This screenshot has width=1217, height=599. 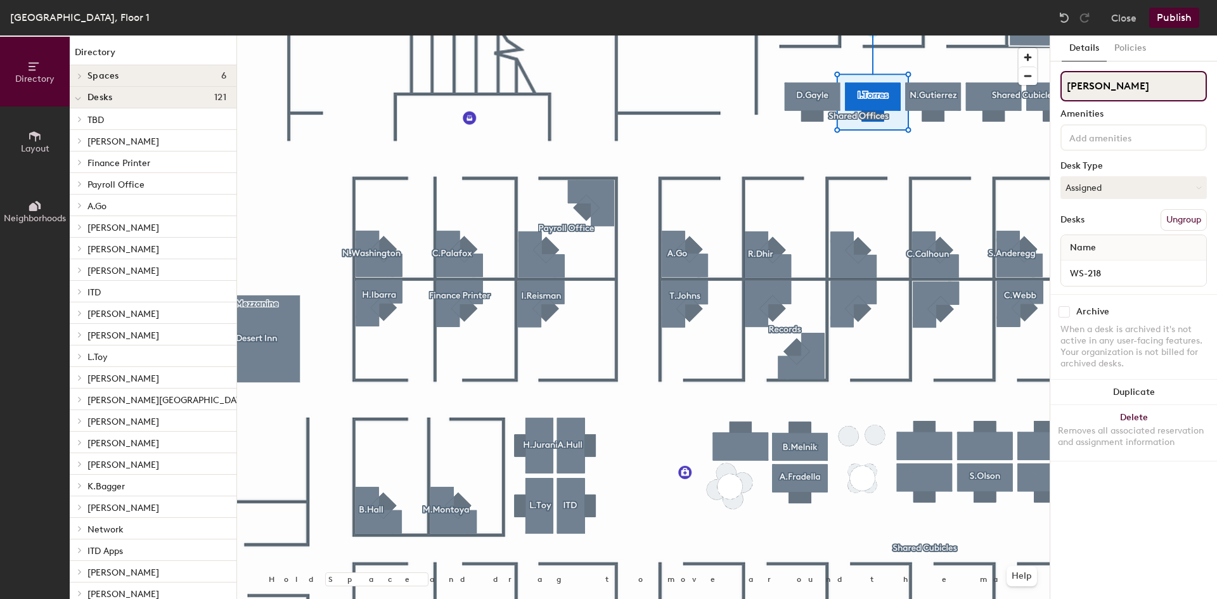 I want to click on div: Desks, so click(x=1072, y=220).